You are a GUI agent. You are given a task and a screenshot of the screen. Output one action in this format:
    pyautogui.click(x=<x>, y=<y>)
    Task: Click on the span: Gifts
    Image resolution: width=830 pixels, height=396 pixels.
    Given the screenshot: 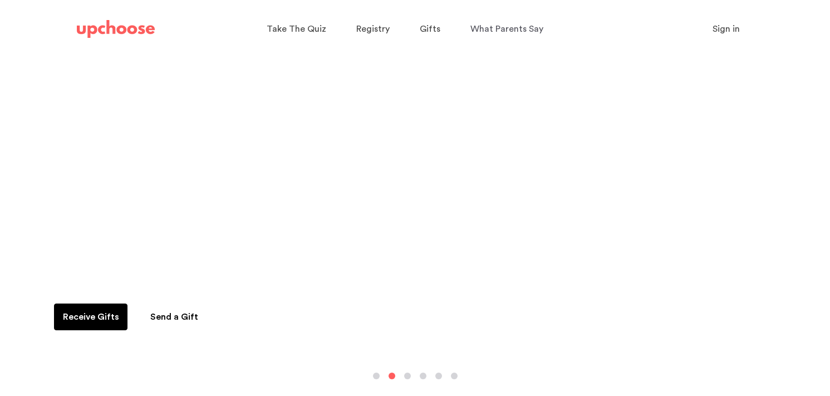 What is the action you would take?
    pyautogui.click(x=430, y=29)
    